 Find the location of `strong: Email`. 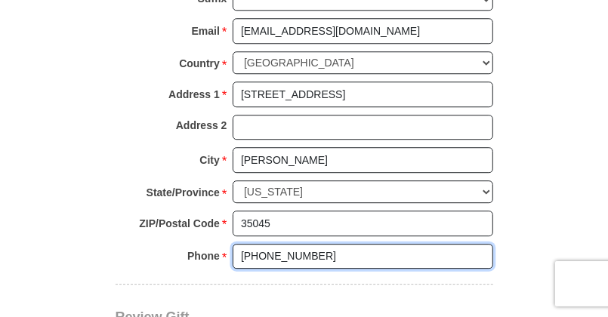

strong: Email is located at coordinates (205, 31).